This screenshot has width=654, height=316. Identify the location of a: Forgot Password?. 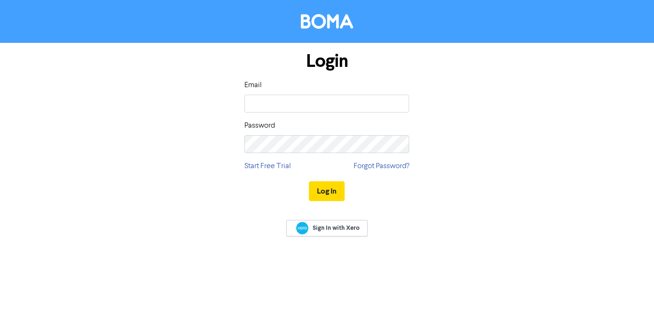
(382, 166).